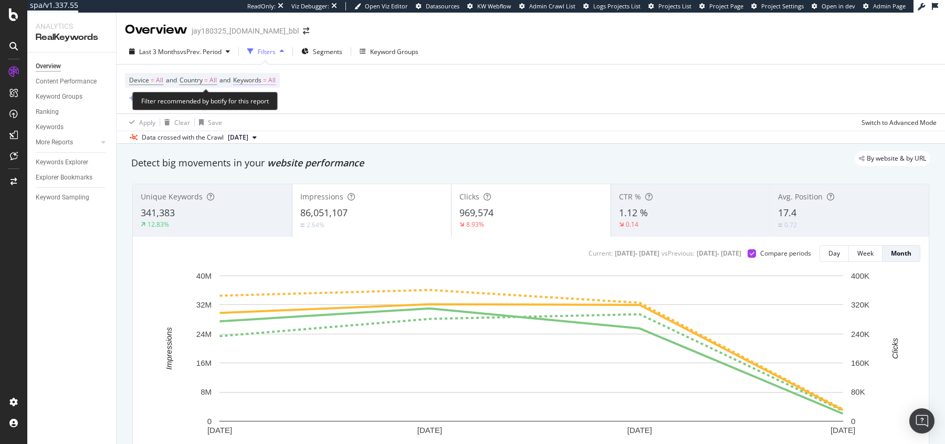 This screenshot has width=945, height=444. Describe the element at coordinates (62, 162) in the screenshot. I see `div: Keywords Explorer` at that location.